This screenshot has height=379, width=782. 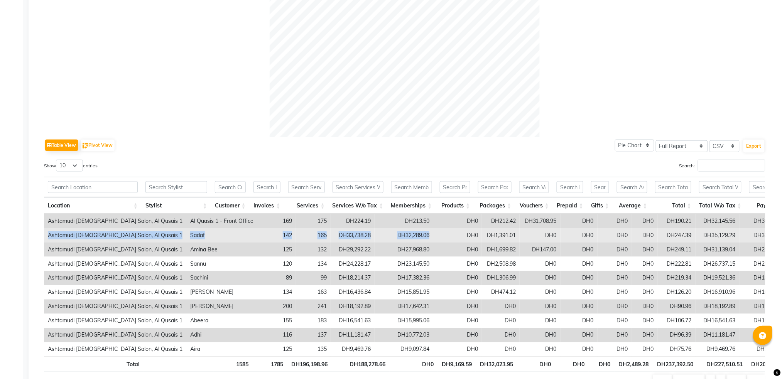 What do you see at coordinates (718, 264) in the screenshot?
I see `td: DH26,737.15` at bounding box center [718, 264].